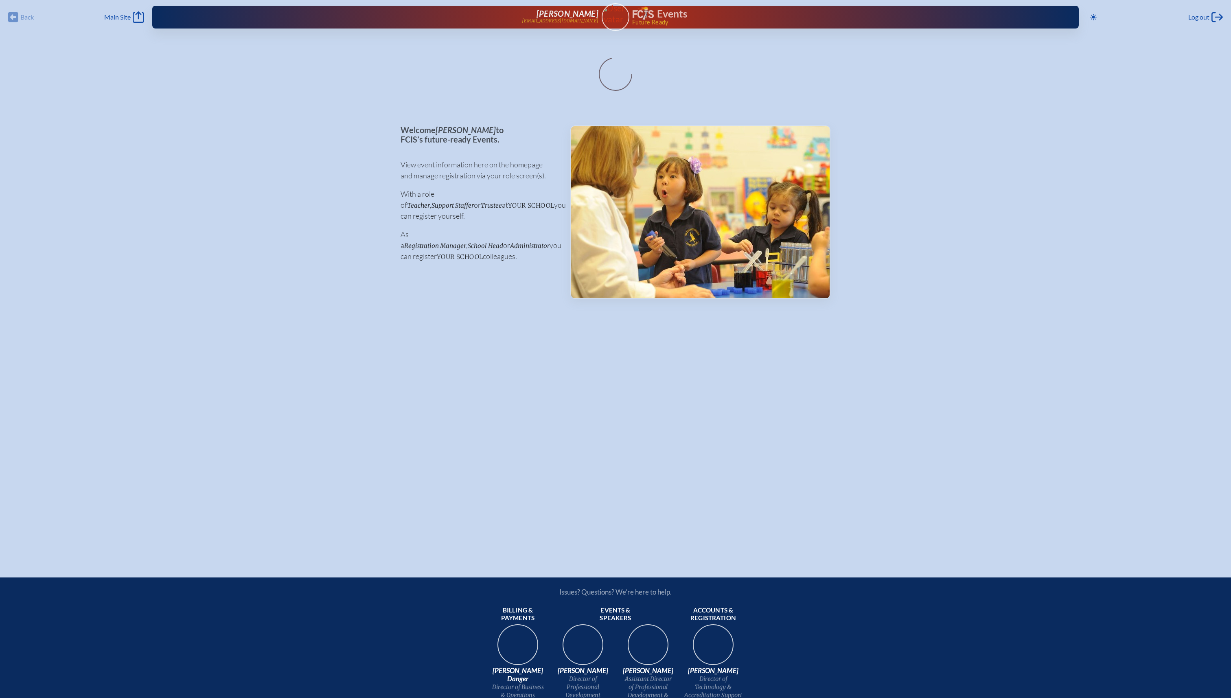  Describe the element at coordinates (418, 205) in the screenshot. I see `span: Teacher` at that location.